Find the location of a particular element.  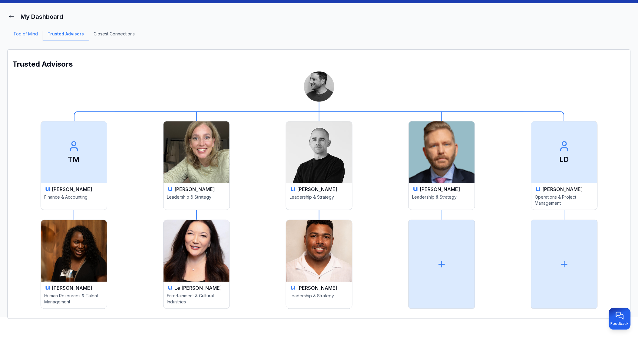

p: Finance & Accounting is located at coordinates (74, 200).